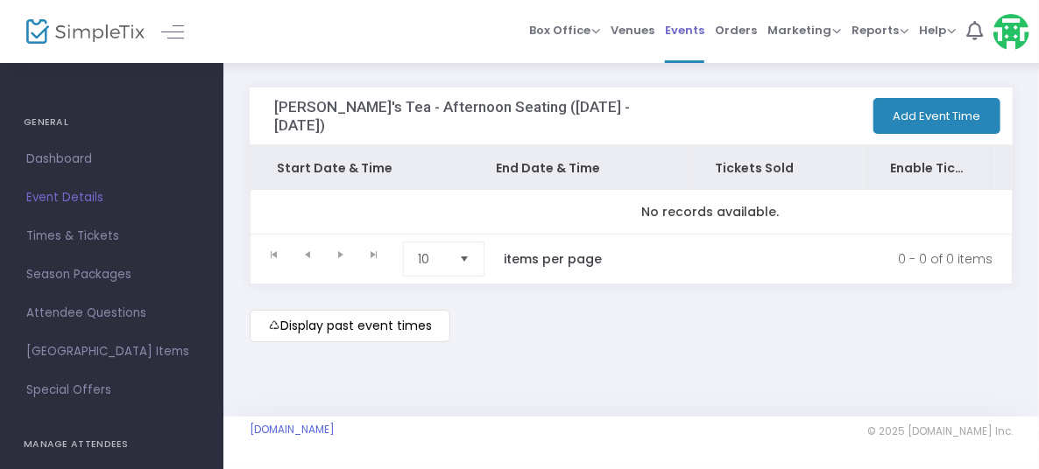  I want to click on th: Tickets Sold, so click(776, 168).